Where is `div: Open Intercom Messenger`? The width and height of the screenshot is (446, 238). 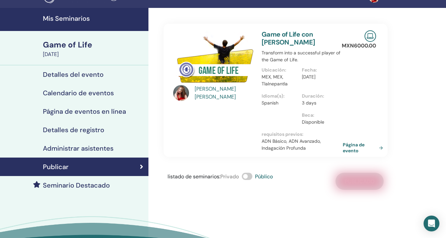 div: Open Intercom Messenger is located at coordinates (432, 224).